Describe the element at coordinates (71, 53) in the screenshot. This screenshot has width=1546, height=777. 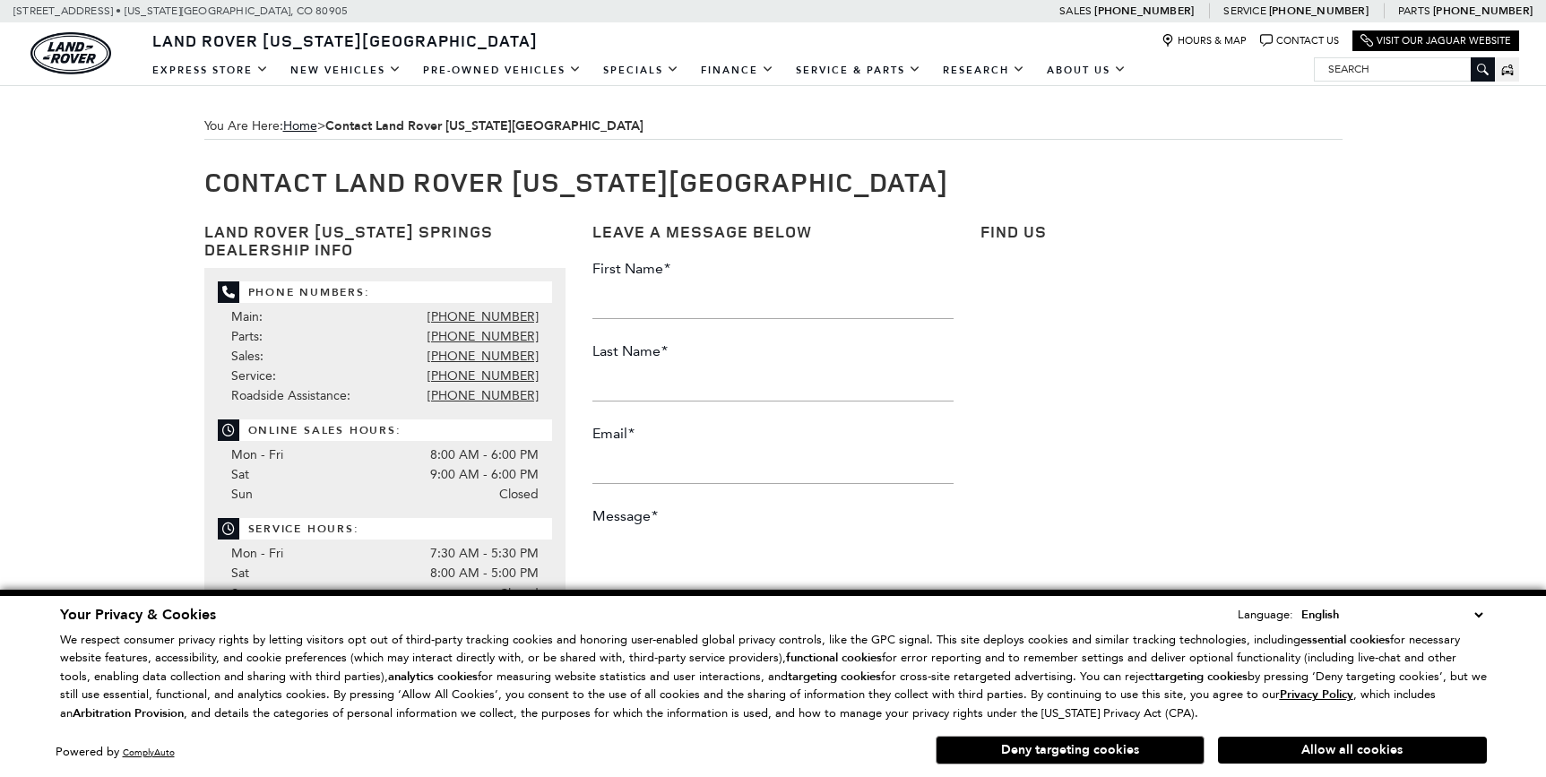
I see `img: Land Rover` at that location.